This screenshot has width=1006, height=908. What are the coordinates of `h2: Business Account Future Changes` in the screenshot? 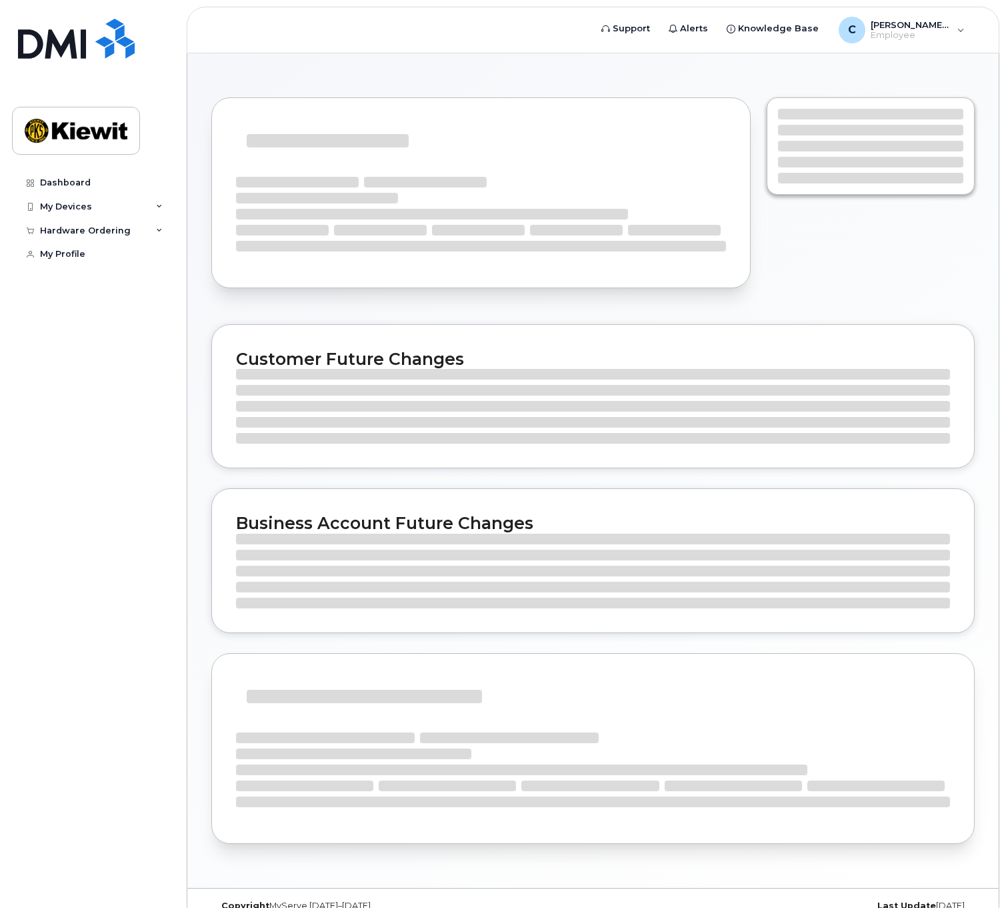 It's located at (593, 523).